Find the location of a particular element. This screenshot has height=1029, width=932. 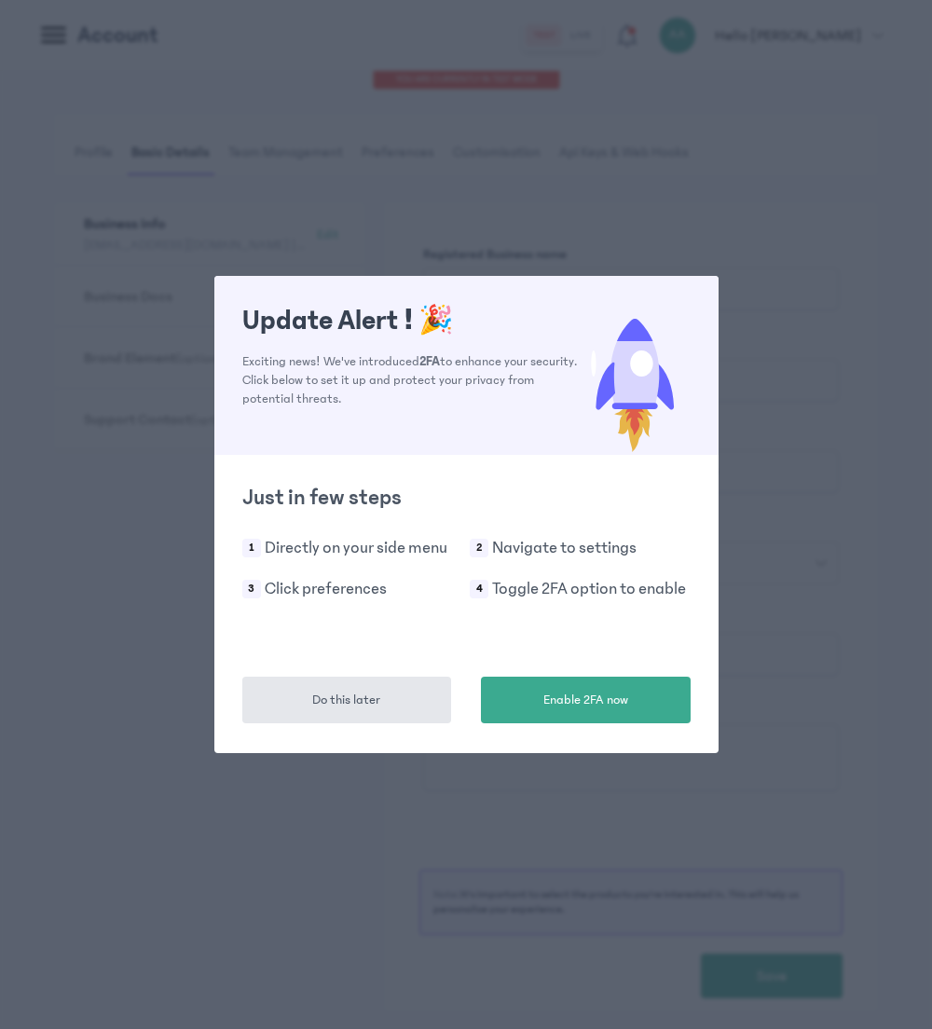

span: Do this later is located at coordinates (346, 700).